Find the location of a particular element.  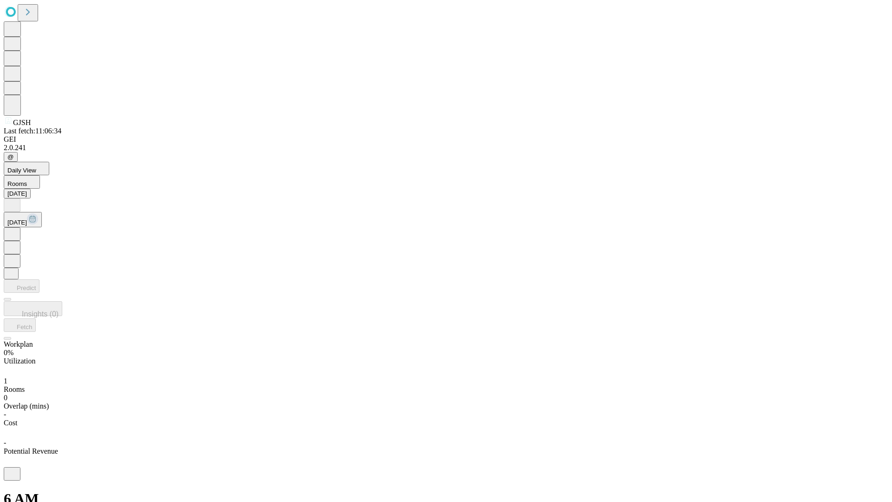

span: Workplan is located at coordinates (18, 344).